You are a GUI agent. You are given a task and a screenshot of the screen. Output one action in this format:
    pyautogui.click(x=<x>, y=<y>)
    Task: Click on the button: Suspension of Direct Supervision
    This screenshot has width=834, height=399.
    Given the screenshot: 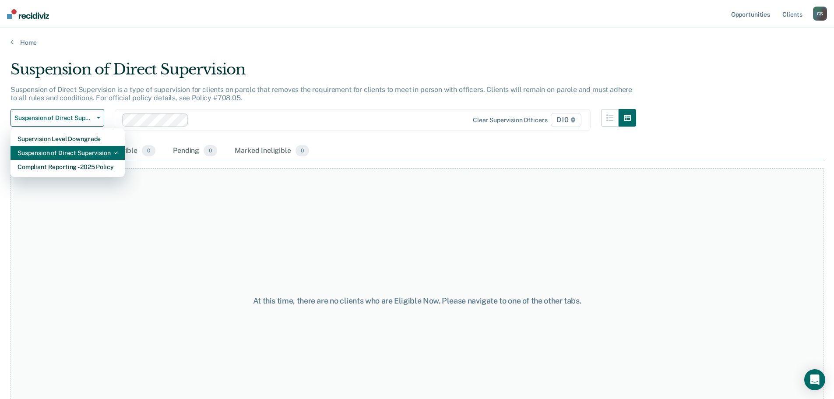 What is the action you would take?
    pyautogui.click(x=57, y=118)
    